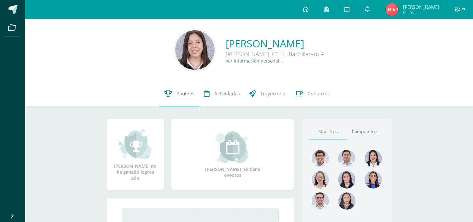  What do you see at coordinates (186, 93) in the screenshot?
I see `span: Punteos` at bounding box center [186, 93].